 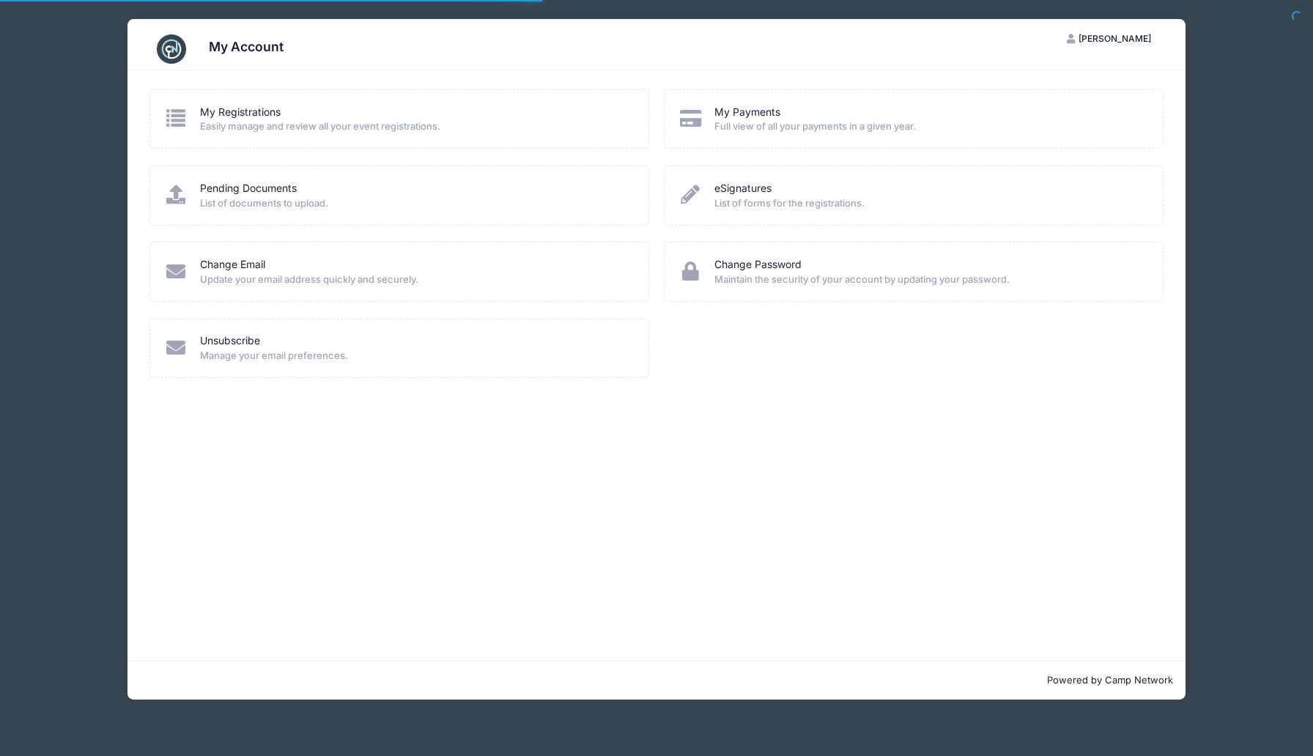 I want to click on span: Maintain the security of your account by updating your password., so click(x=929, y=280).